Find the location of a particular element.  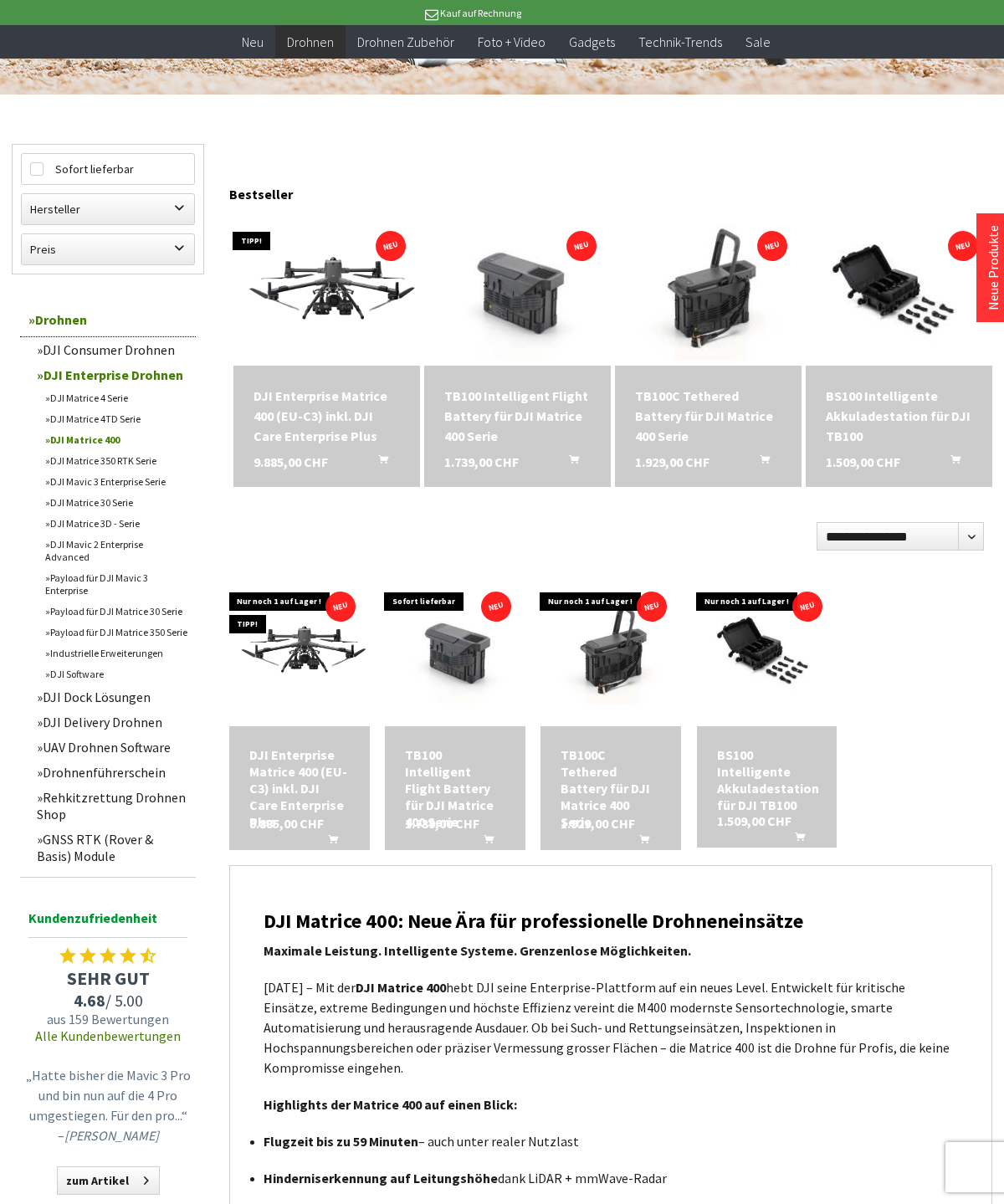

a: DJI Delivery Drohnen is located at coordinates (112, 722).